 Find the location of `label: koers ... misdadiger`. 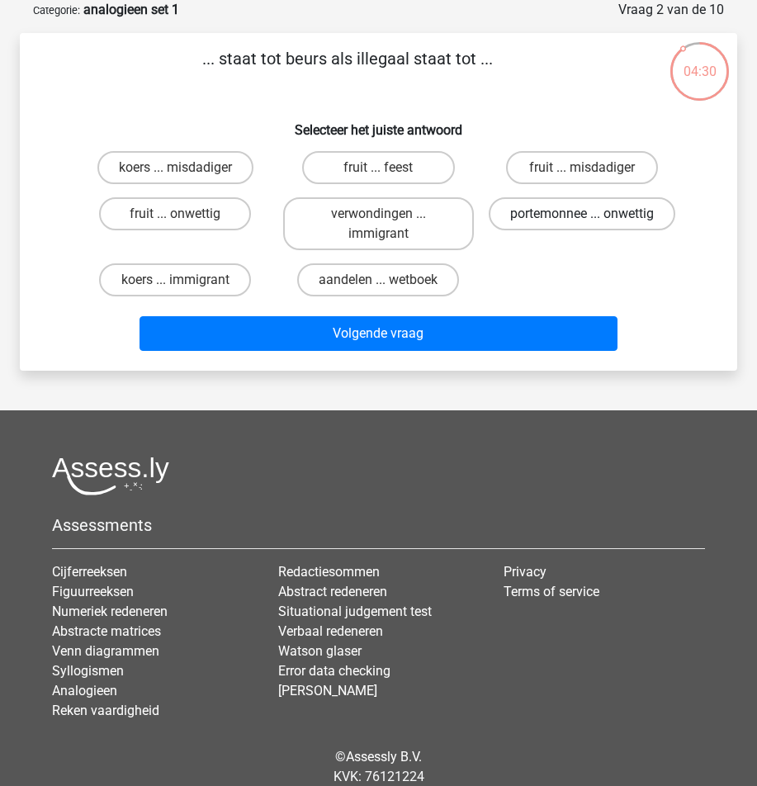

label: koers ... misdadiger is located at coordinates (175, 168).